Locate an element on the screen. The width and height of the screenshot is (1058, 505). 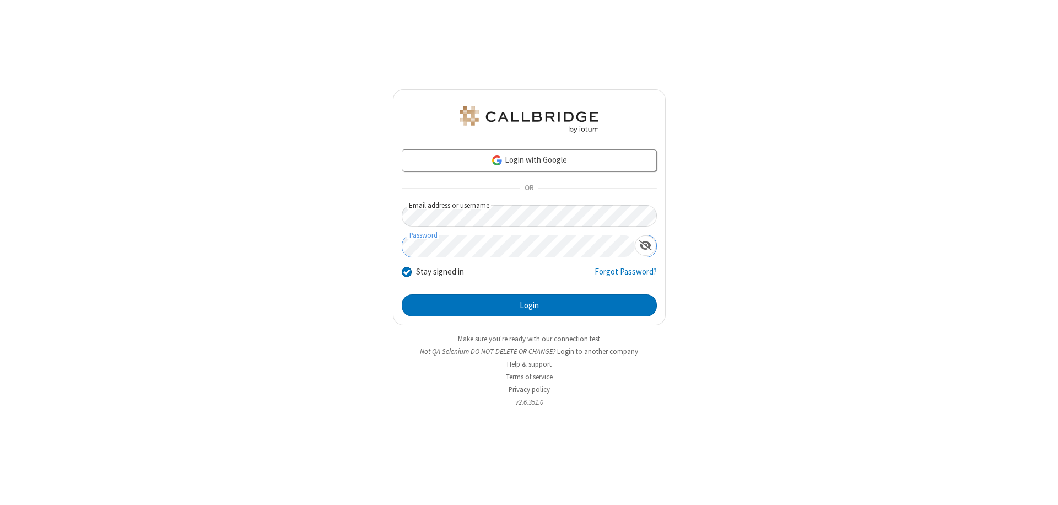
img: QA Selenium DO NOT DELETE OR CHANGE is located at coordinates (529, 120).